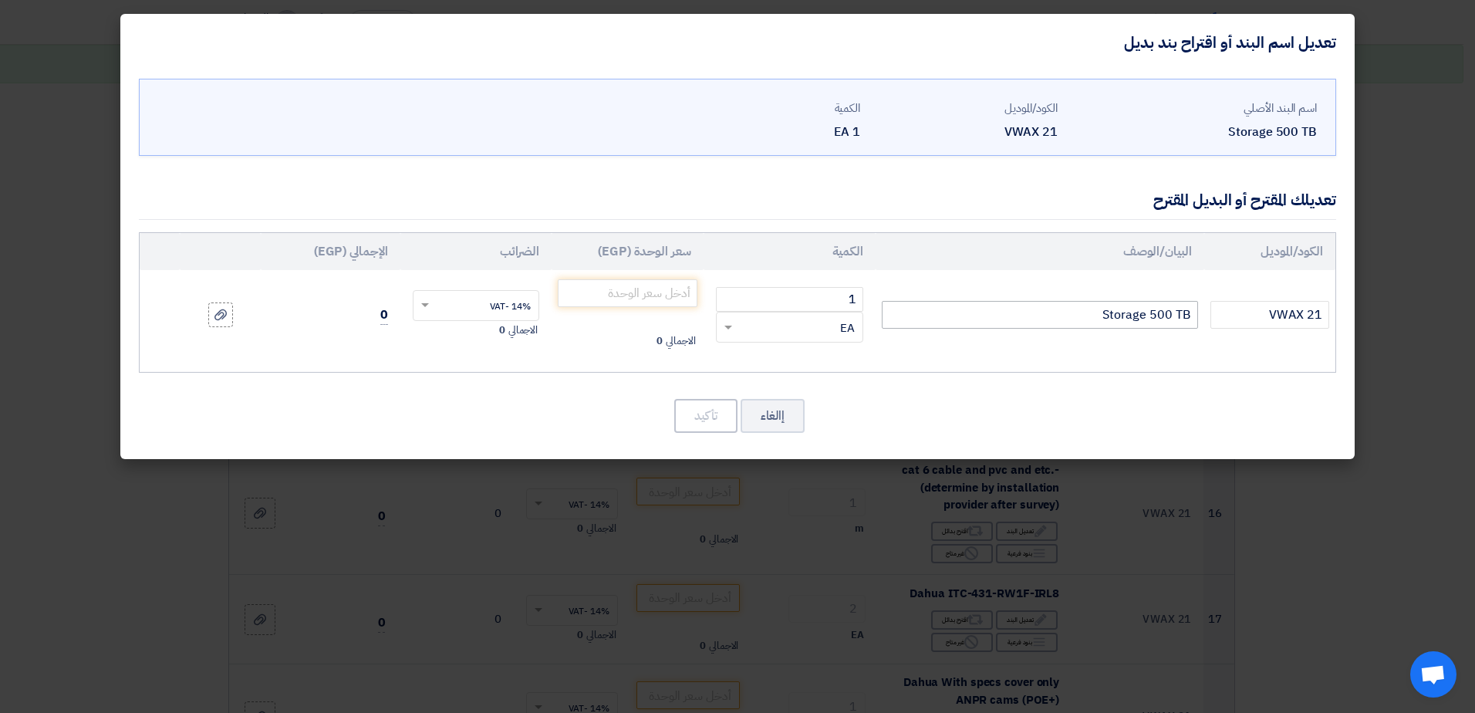  I want to click on button: إالغاء, so click(772, 416).